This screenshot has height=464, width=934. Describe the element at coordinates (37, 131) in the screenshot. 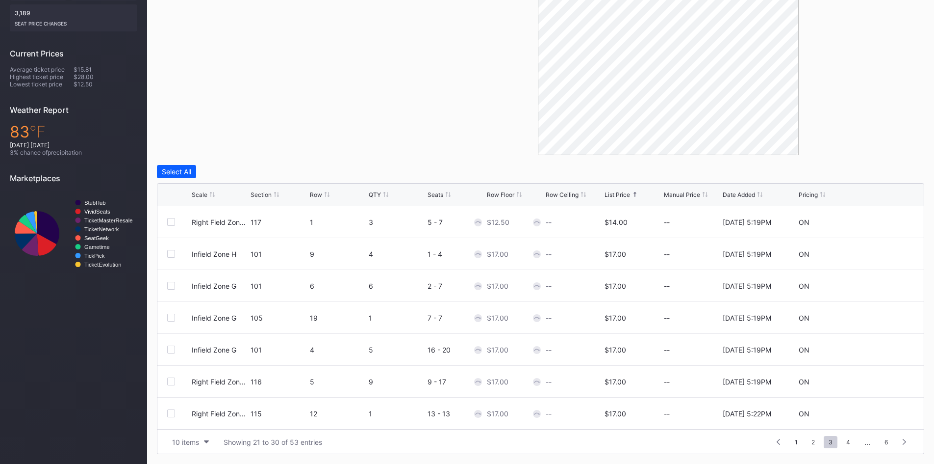

I see `span: ℉` at that location.